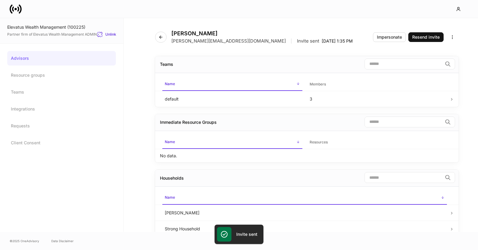 This screenshot has height=250, width=478. I want to click on div: Immediate Resource Groups, so click(188, 122).